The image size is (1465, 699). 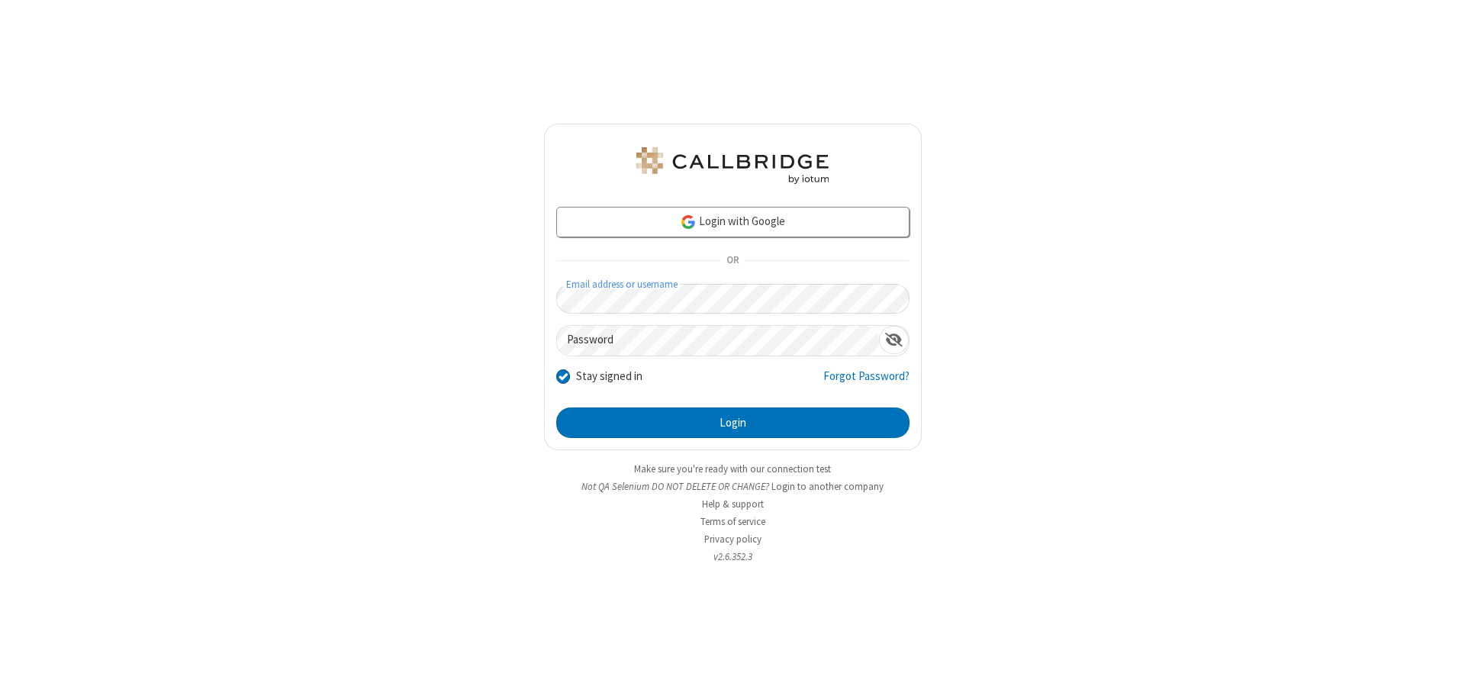 What do you see at coordinates (733, 486) in the screenshot?
I see `li: Not QA Selenium DO NOT DELETE OR CHANGE?` at bounding box center [733, 486].